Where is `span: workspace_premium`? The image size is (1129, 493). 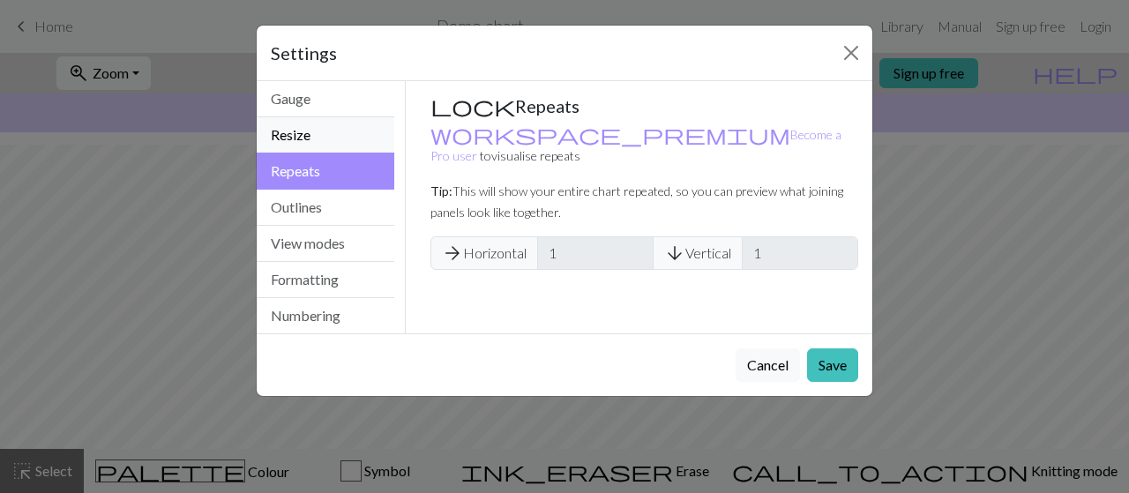 span: workspace_premium is located at coordinates (610, 134).